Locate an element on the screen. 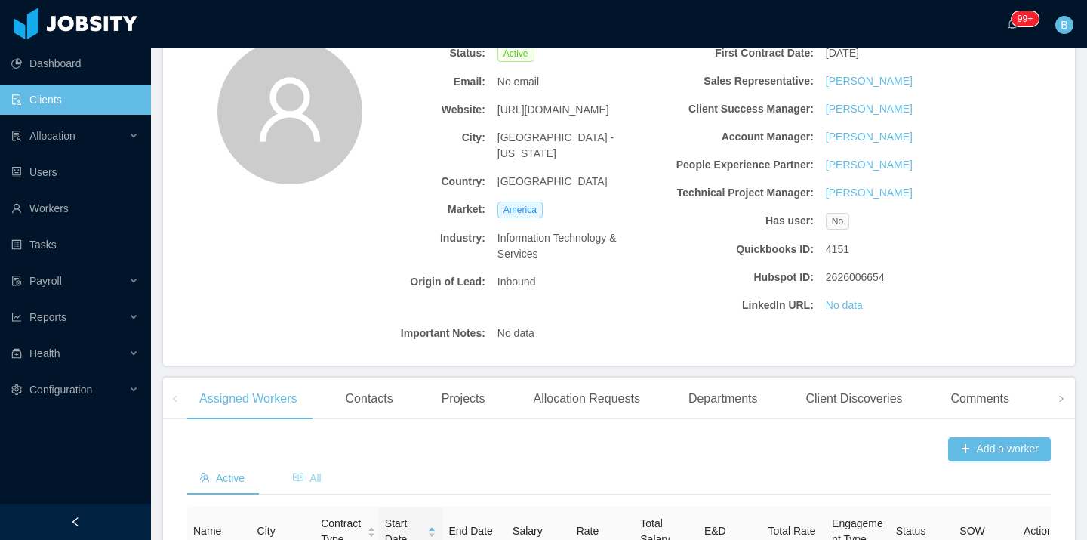  i: icon: file-protect is located at coordinates (17, 281).